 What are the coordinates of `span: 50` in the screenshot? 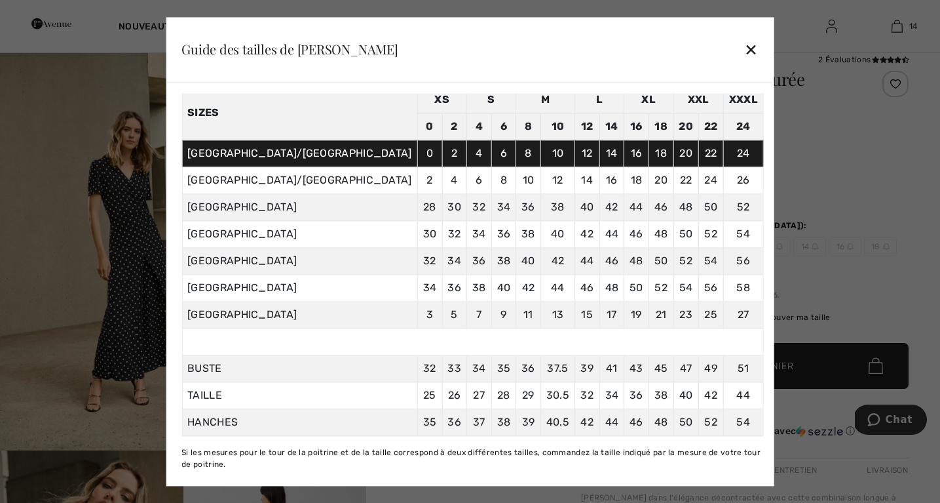 It's located at (686, 421).